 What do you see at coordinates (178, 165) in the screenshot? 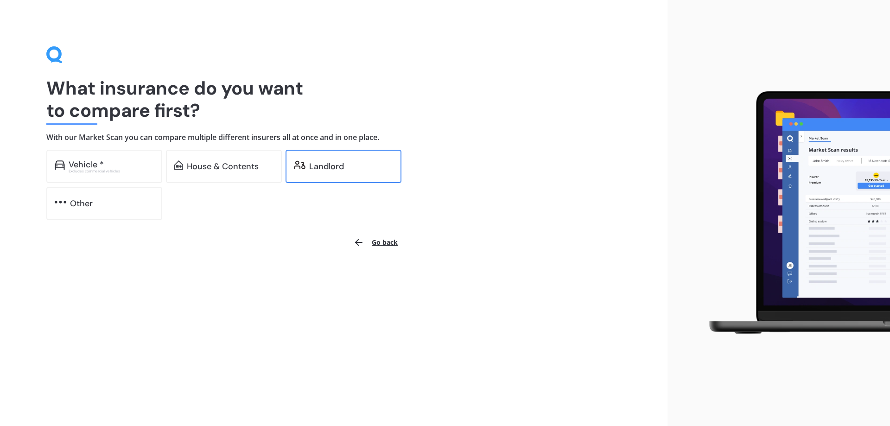
I see `img: home-and-contents.b802091223b8502ef2dd.svg` at bounding box center [178, 165].